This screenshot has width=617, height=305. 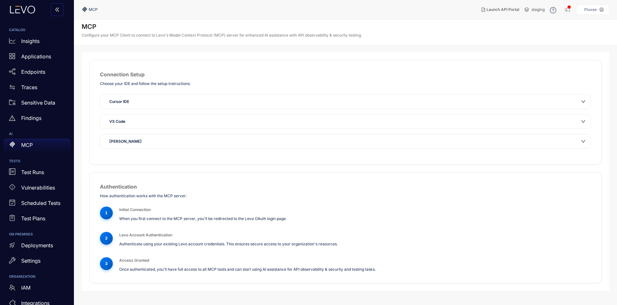 What do you see at coordinates (38, 188) in the screenshot?
I see `p: Vulnerabilities` at bounding box center [38, 188].